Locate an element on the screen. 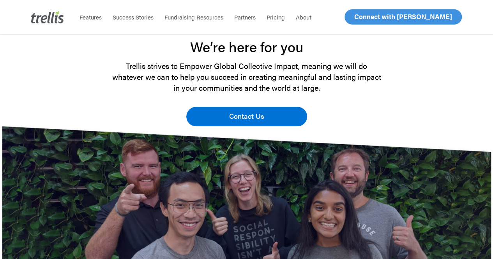  span: About is located at coordinates (304, 17).